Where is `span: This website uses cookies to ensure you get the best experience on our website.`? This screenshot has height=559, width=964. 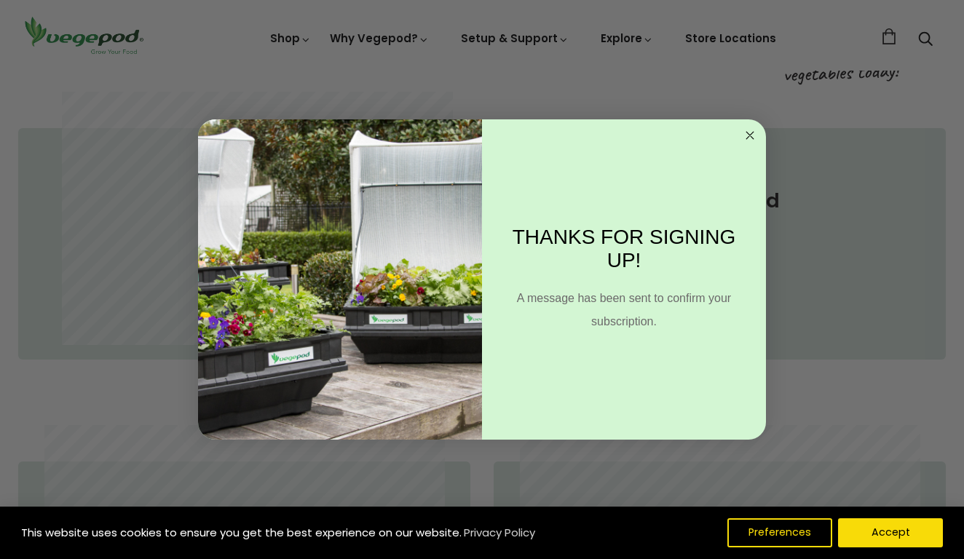 span: This website uses cookies to ensure you get the best experience on our website. is located at coordinates (241, 532).